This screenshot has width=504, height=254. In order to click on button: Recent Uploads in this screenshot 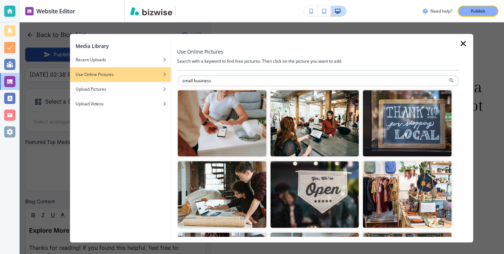, I will do `click(120, 60)`.